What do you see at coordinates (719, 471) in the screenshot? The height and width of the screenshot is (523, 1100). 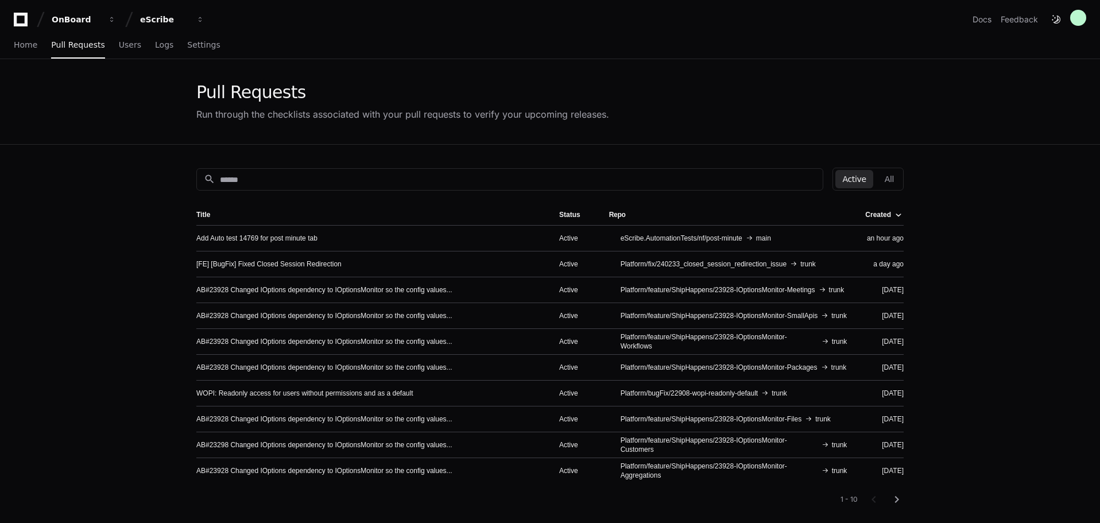 I see `span: Platform/feature/ShipHappens/23928-IOptionsMonitor-Aggregations` at bounding box center [719, 471].